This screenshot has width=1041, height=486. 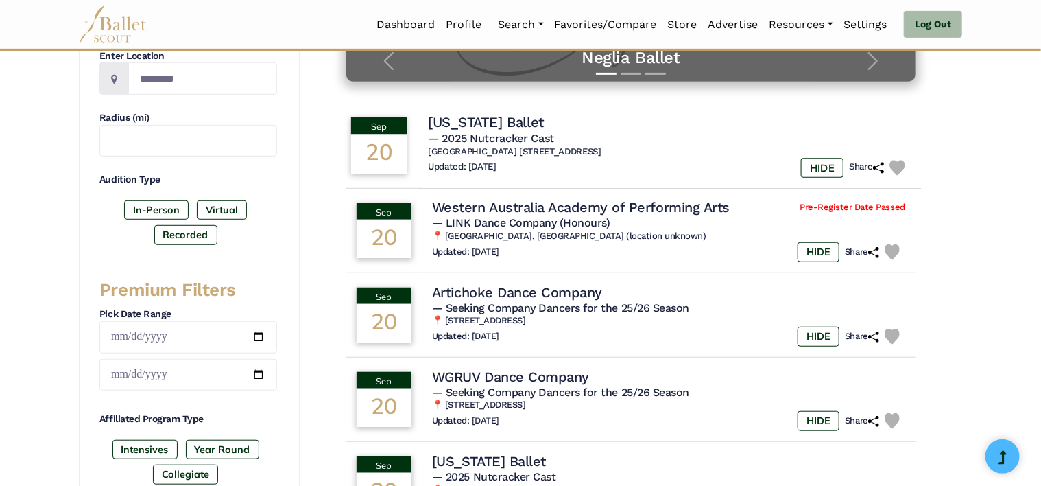 I want to click on label: Recorded, so click(x=186, y=235).